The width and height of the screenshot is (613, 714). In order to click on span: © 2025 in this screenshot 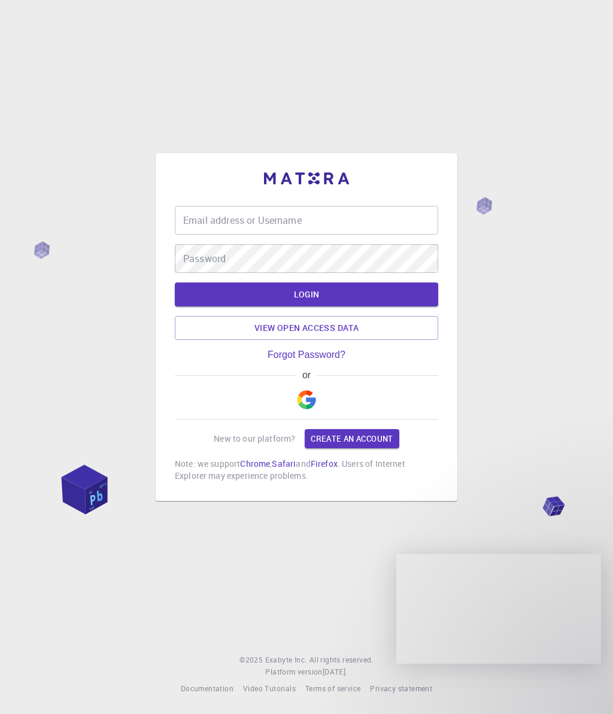, I will do `click(252, 660)`.